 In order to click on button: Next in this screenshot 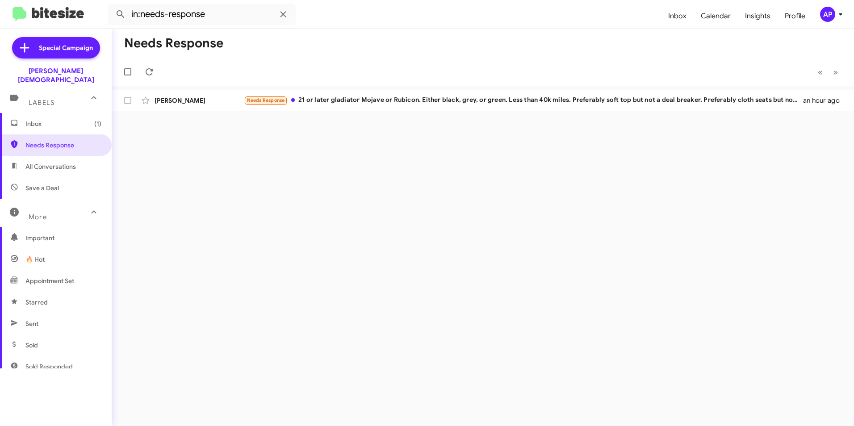, I will do `click(836, 72)`.